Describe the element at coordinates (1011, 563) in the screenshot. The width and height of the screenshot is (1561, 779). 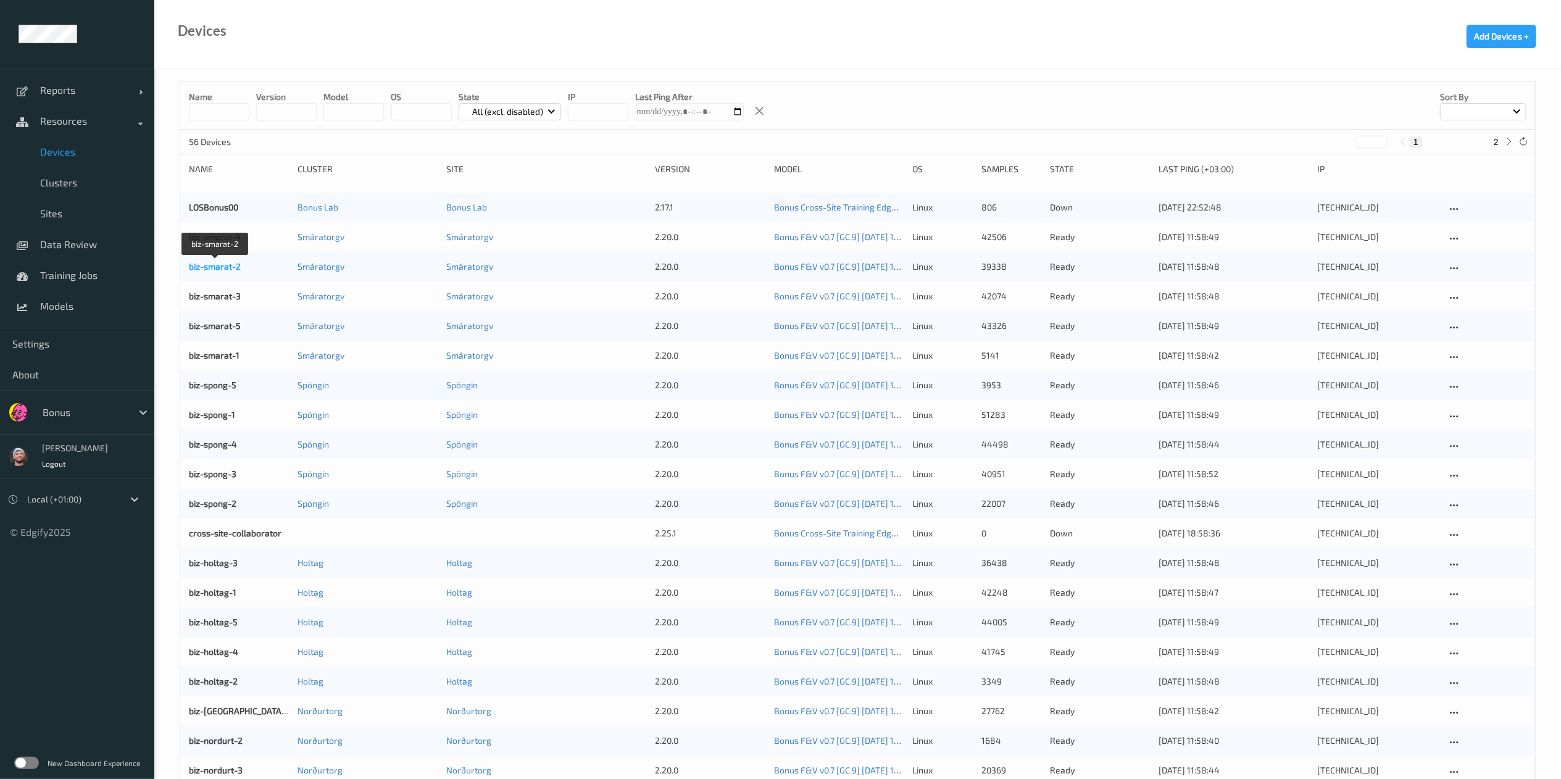
I see `div: 36438` at that location.